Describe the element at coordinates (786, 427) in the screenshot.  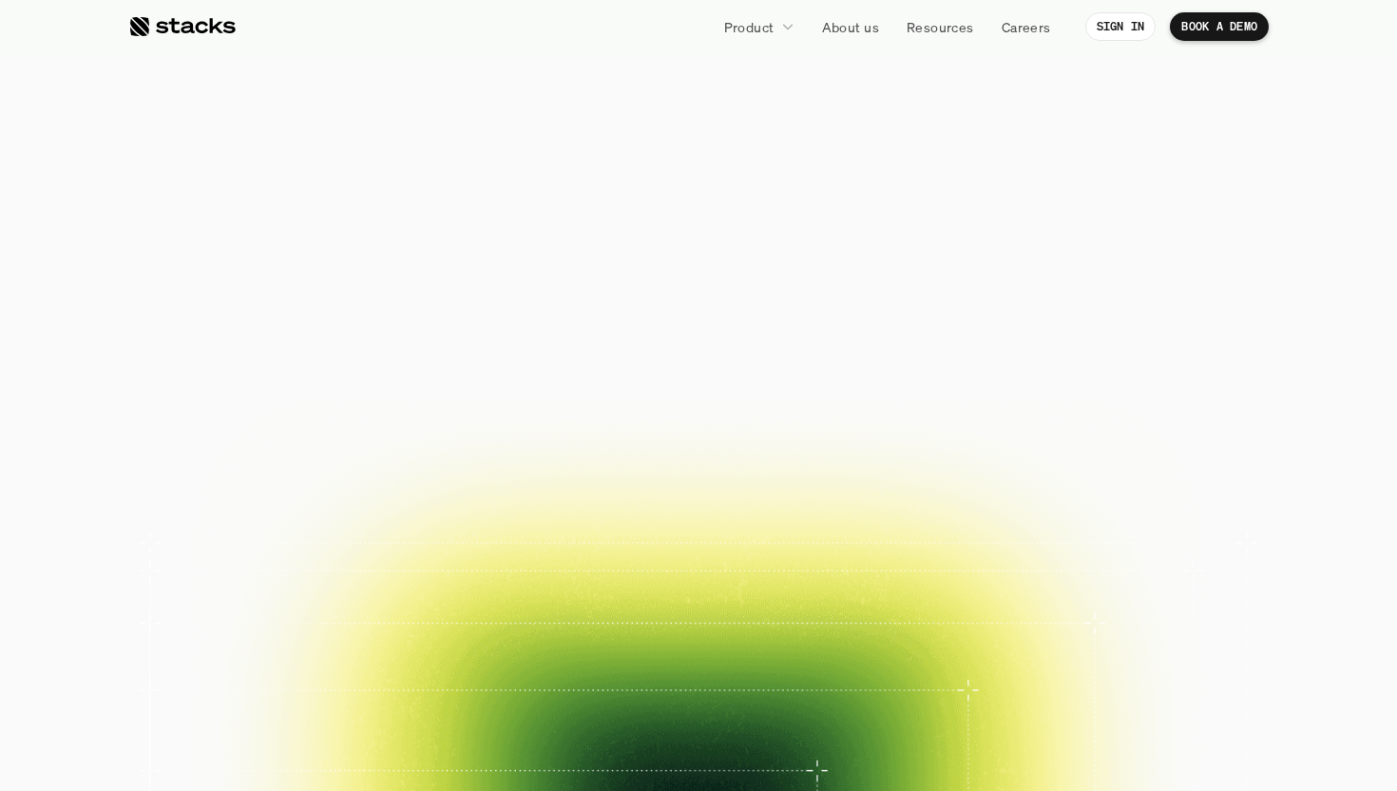
I see `a: EXPLORE PRODUCT` at that location.